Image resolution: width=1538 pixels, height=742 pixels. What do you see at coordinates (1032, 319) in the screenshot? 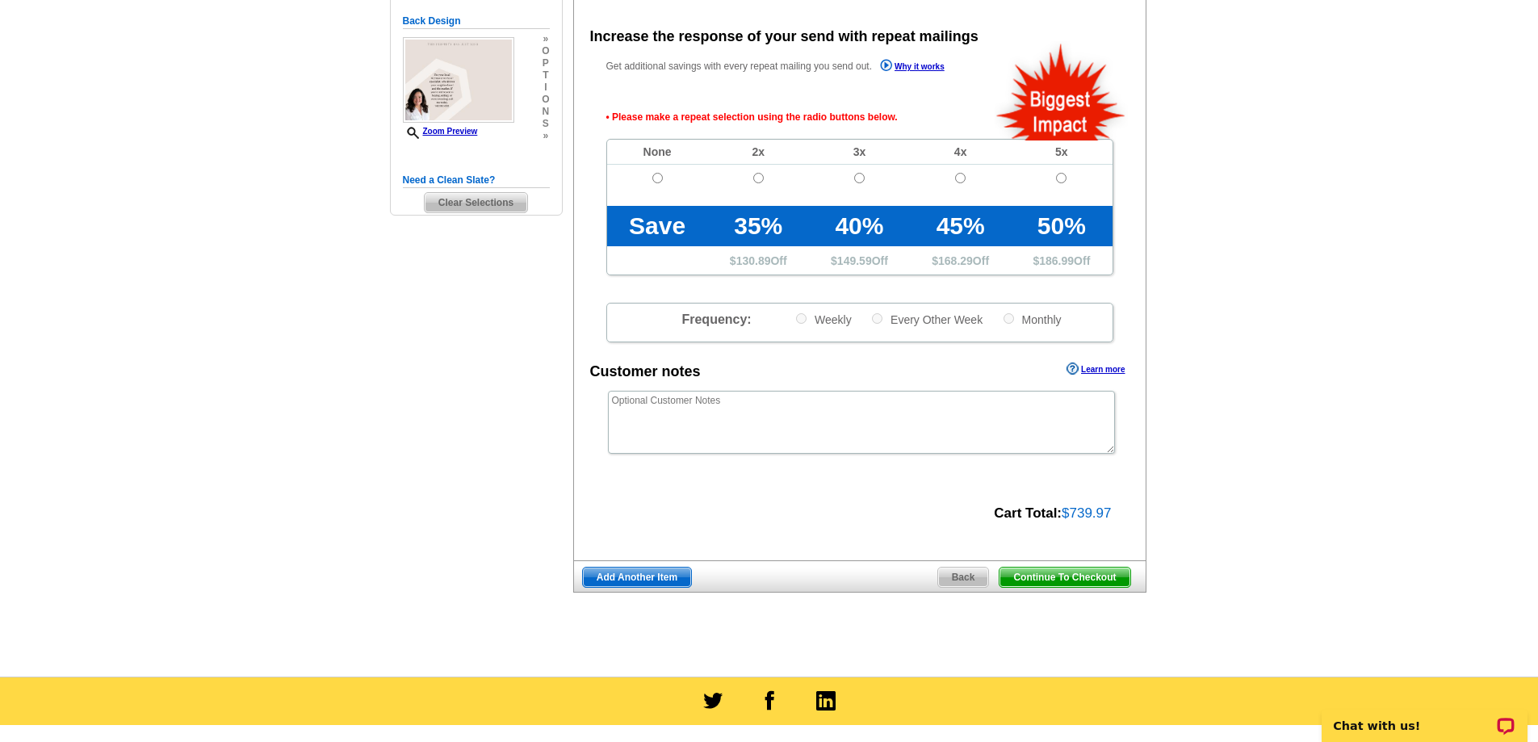
I see `label: Monthly` at bounding box center [1032, 319].